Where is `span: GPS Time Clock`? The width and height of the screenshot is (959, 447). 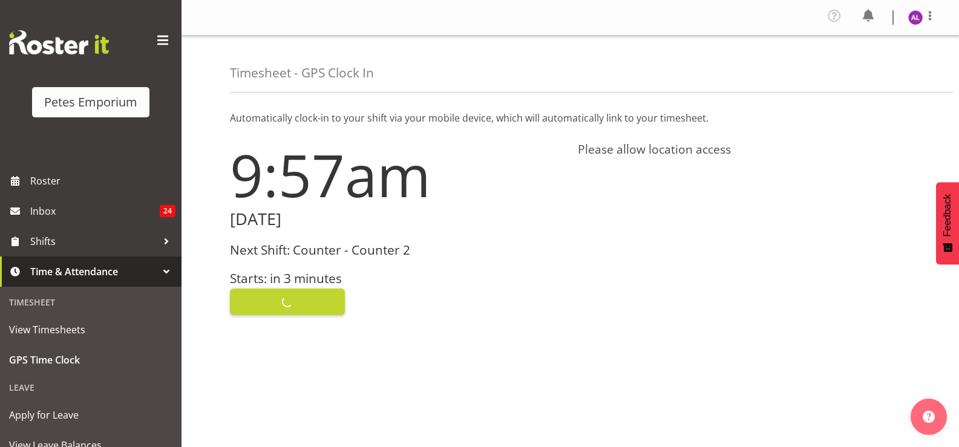
span: GPS Time Clock is located at coordinates (91, 360).